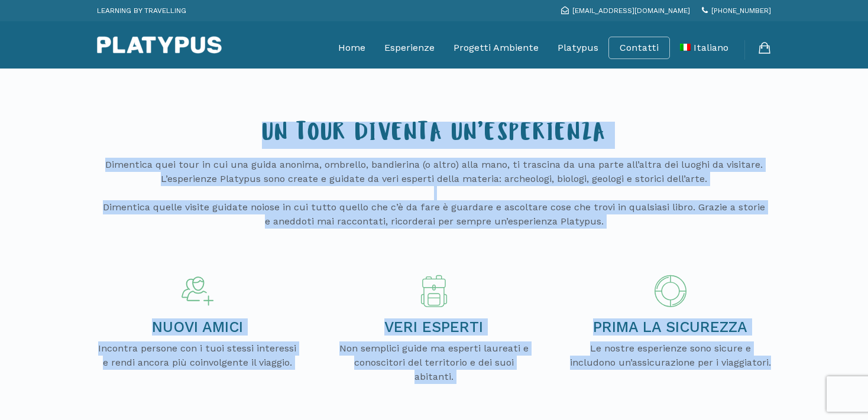 This screenshot has height=420, width=868. I want to click on p: Non semplici guide ma esperti laureati e conoscitori del territorio e dei suoi abitanti., so click(434, 363).